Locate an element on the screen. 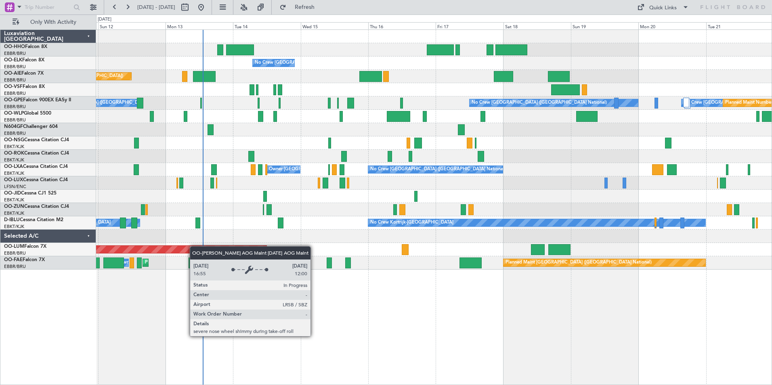 This screenshot has height=385, width=772. a: OO-FAEFalcon 7X is located at coordinates (24, 260).